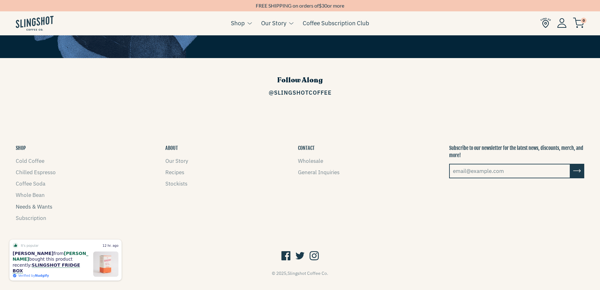  Describe the element at coordinates (31, 183) in the screenshot. I see `a: Coffee Soda` at that location.